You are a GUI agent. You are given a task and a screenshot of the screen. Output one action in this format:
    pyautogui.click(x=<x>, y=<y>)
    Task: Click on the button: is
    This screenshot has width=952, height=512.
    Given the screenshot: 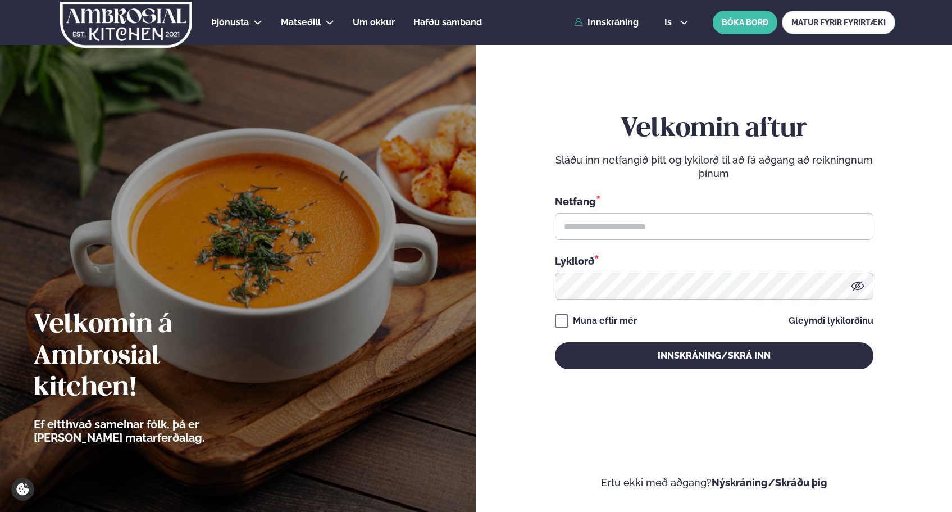 What is the action you would take?
    pyautogui.click(x=676, y=22)
    